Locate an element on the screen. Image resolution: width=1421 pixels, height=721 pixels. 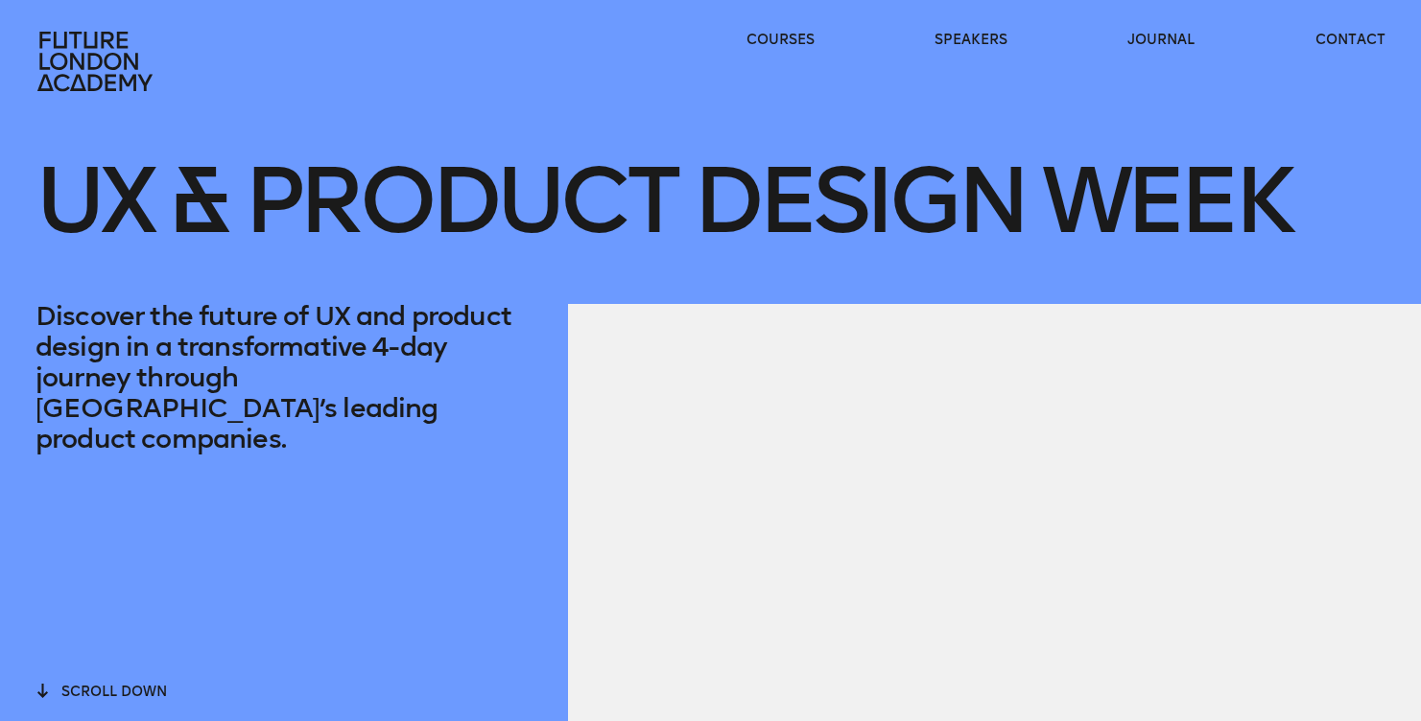
h1: UX & Product Design Week is located at coordinates (662, 200).